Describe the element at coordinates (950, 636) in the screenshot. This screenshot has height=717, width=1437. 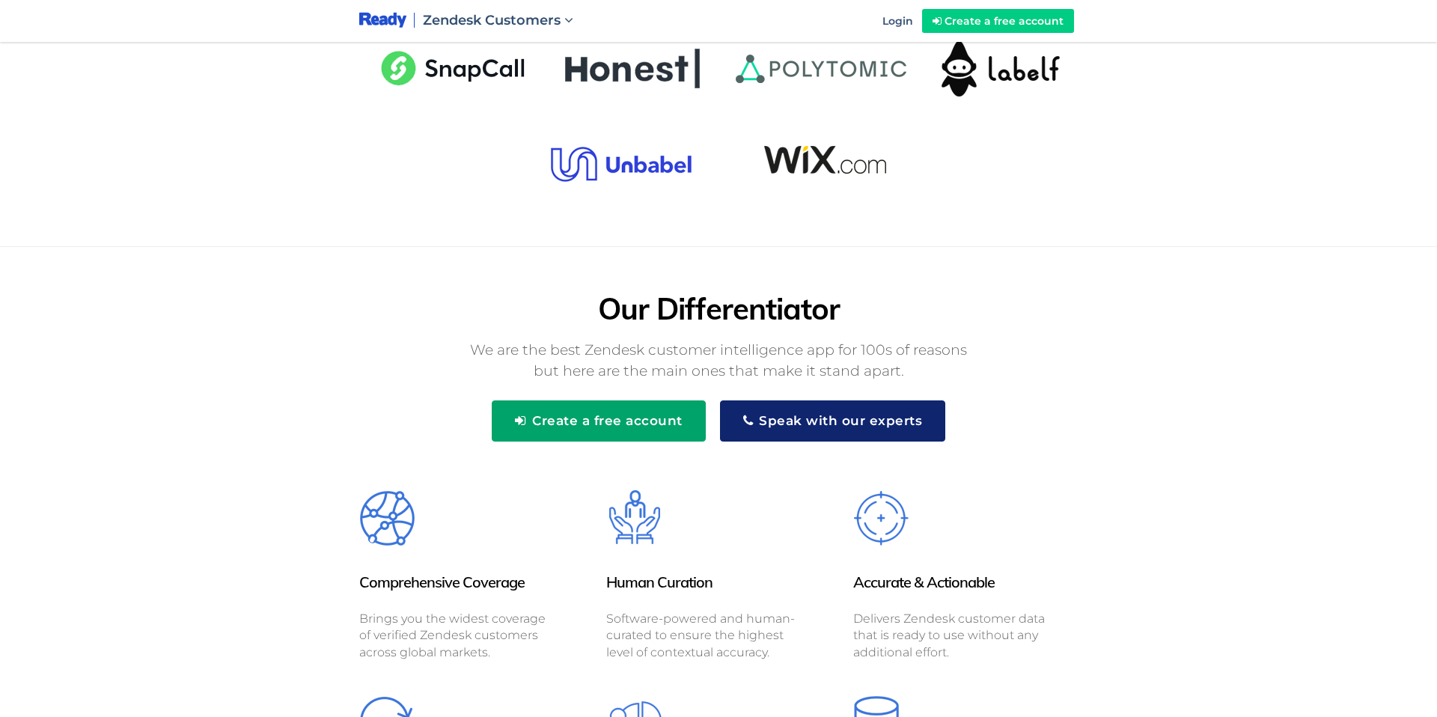
I see `p: Delivers Zendesk customer data that is ready to use without any additional effort.` at that location.